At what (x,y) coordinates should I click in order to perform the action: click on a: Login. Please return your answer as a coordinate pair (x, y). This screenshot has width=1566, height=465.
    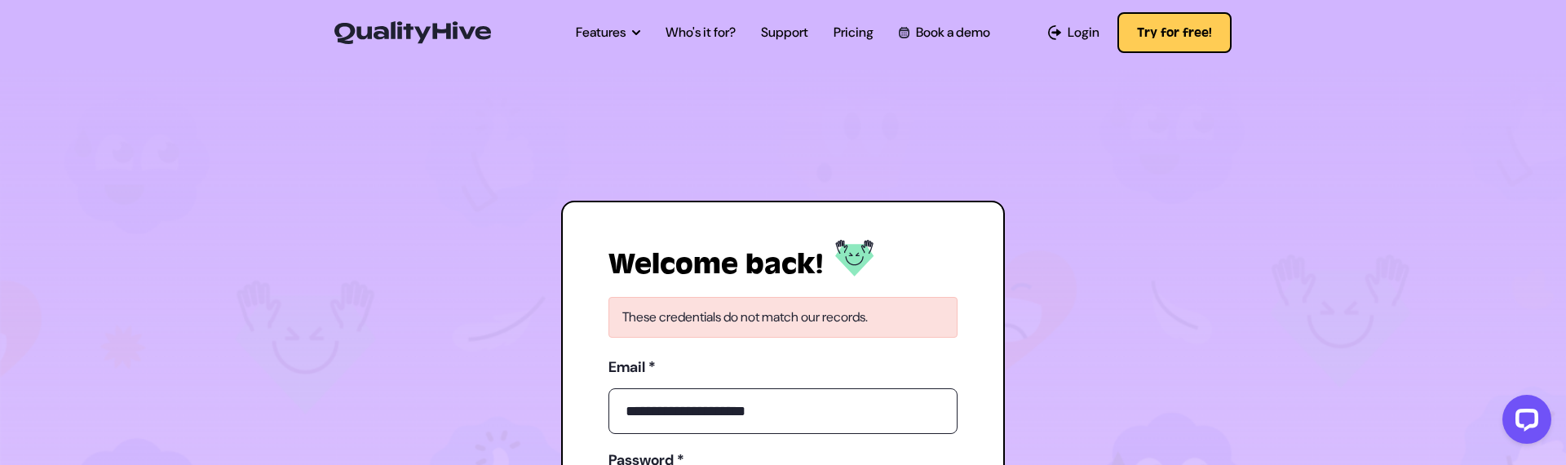
    Looking at the image, I should click on (1073, 33).